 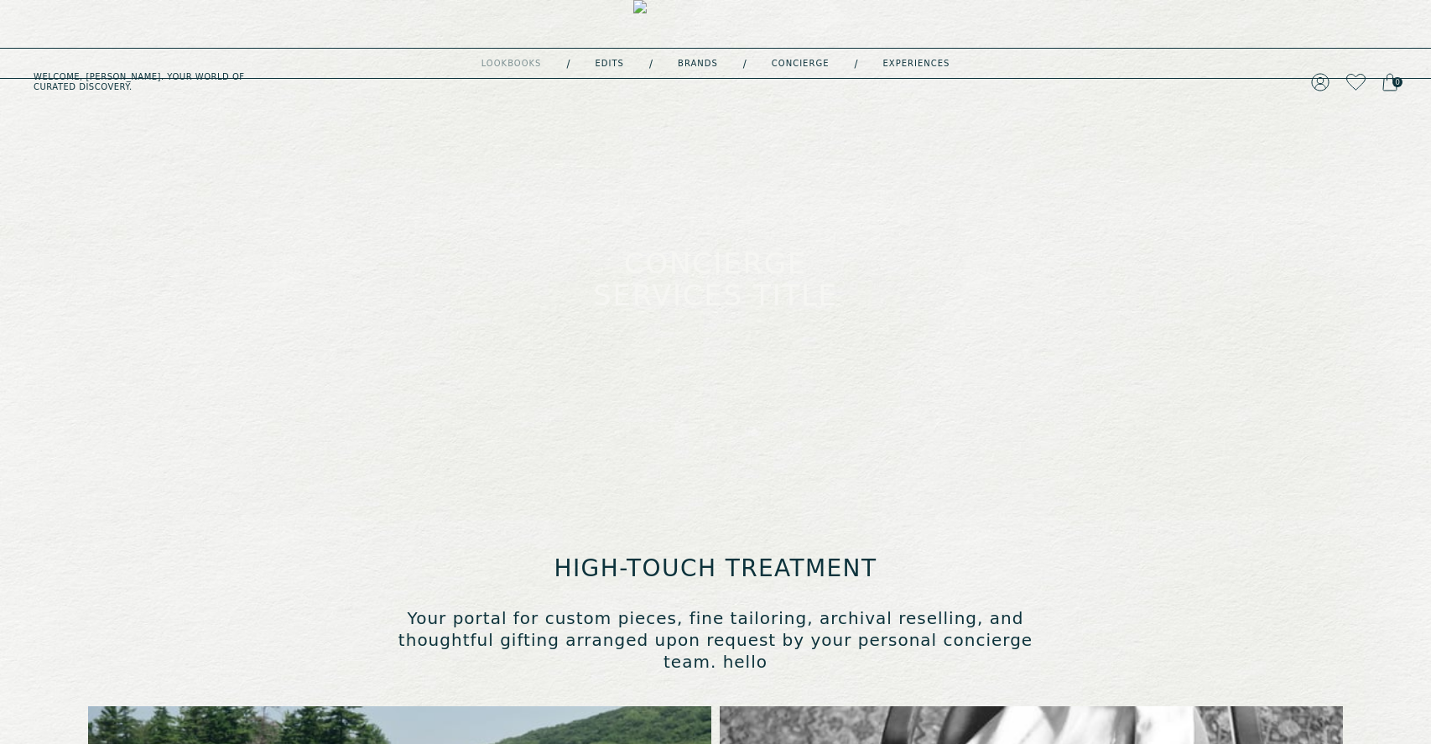 What do you see at coordinates (610, 64) in the screenshot?
I see `a: Edits` at bounding box center [610, 64].